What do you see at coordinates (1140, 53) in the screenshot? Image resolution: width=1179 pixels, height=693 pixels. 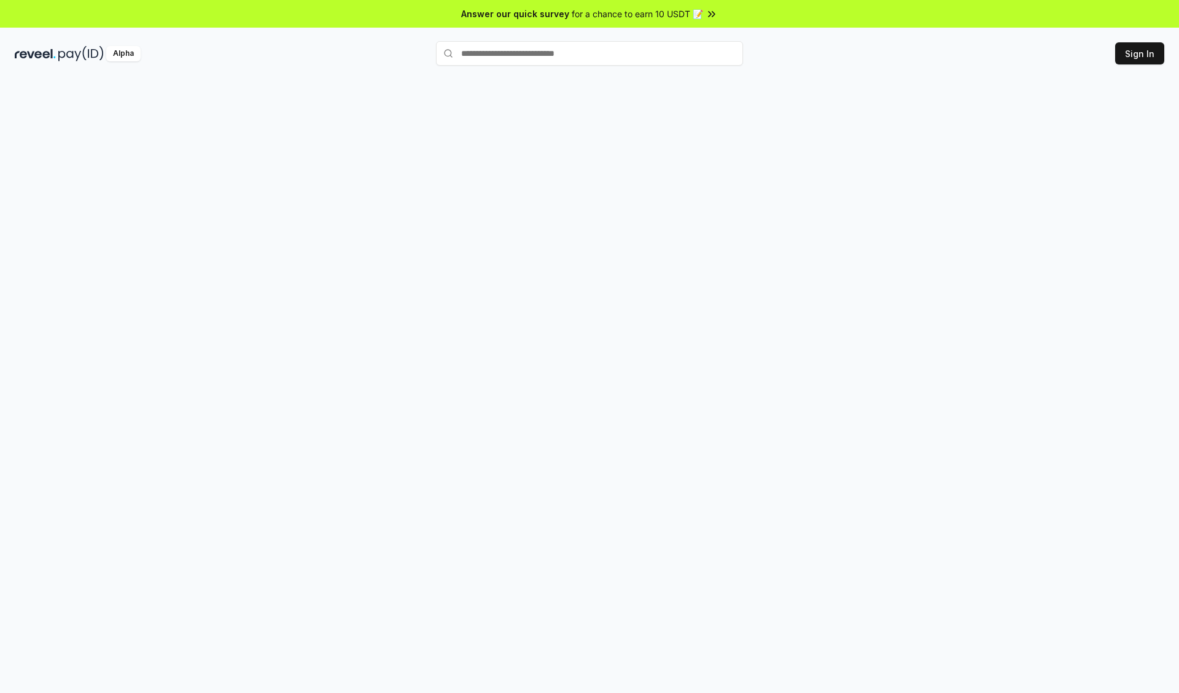 I see `button: Sign In` at bounding box center [1140, 53].